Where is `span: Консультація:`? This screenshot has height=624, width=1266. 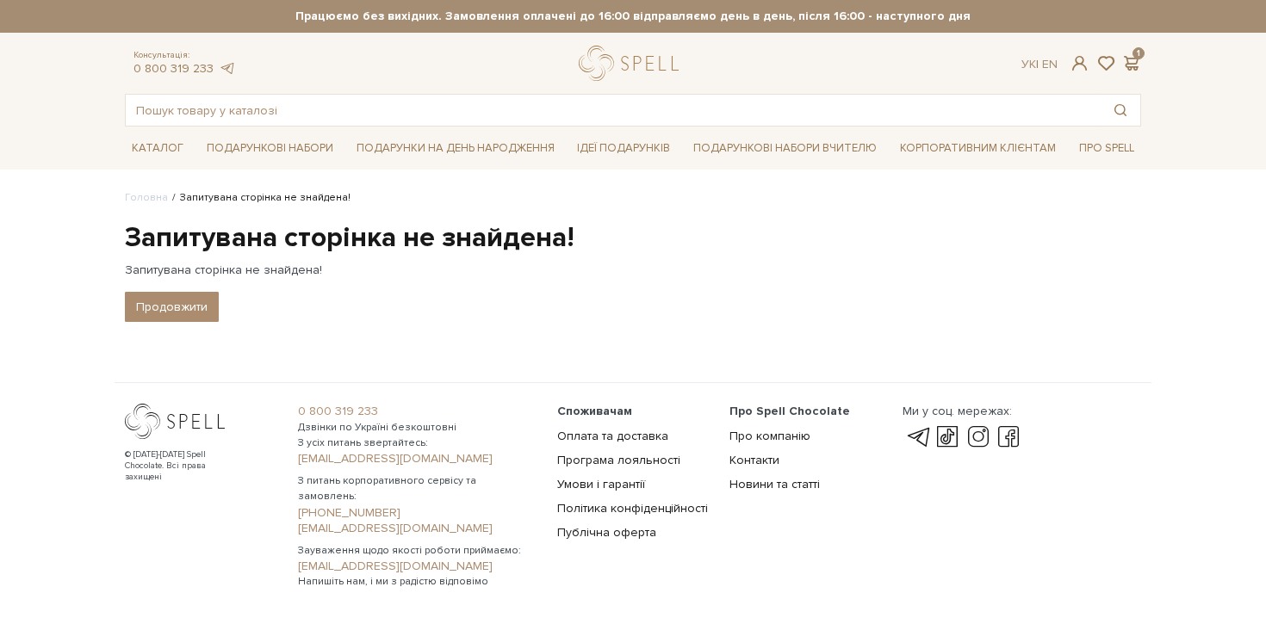
span: Консультація: is located at coordinates (184, 55).